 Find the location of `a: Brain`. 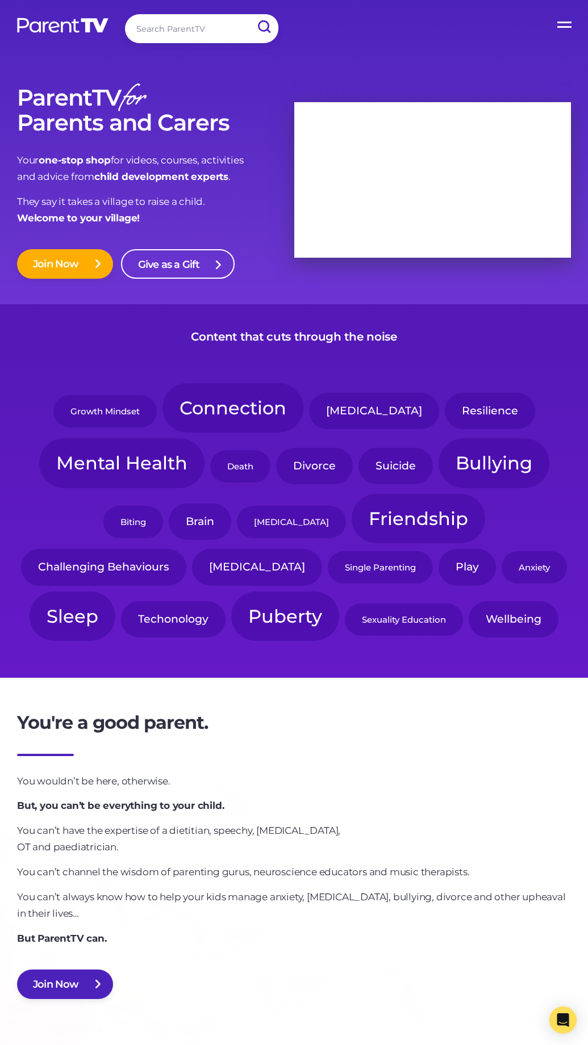

a: Brain is located at coordinates (200, 522).